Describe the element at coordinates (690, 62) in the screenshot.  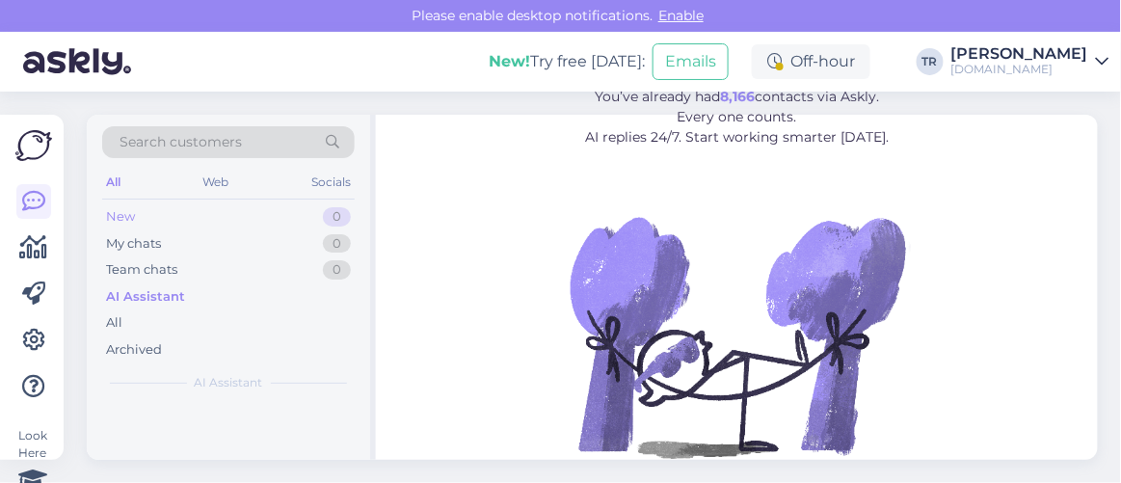
I see `button: Emails` at that location.